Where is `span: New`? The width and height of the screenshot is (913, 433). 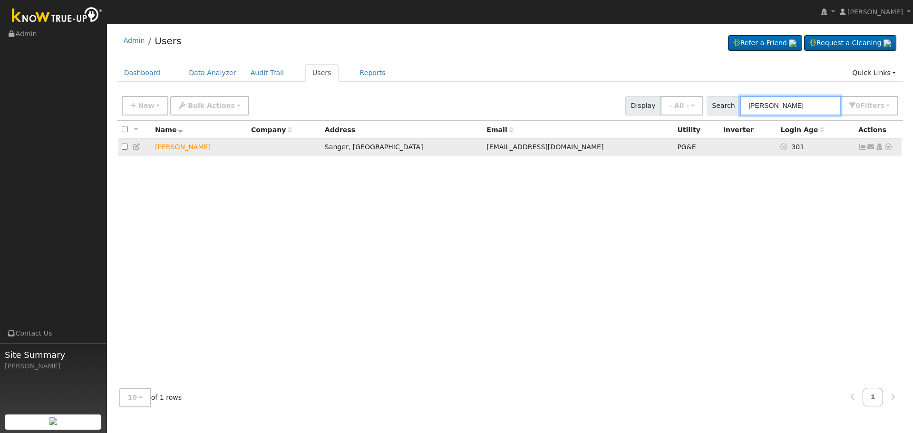 span: New is located at coordinates (146, 106).